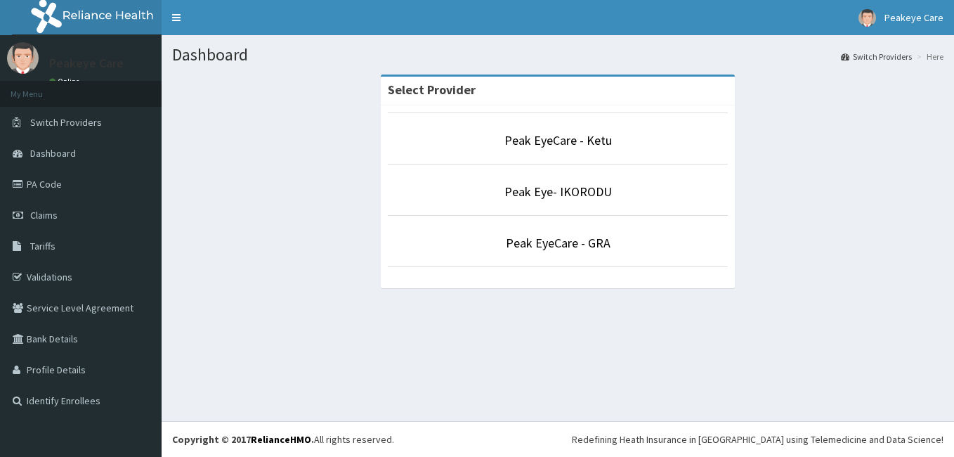 The image size is (954, 457). I want to click on a: Peak EyeCare - GRA, so click(558, 242).